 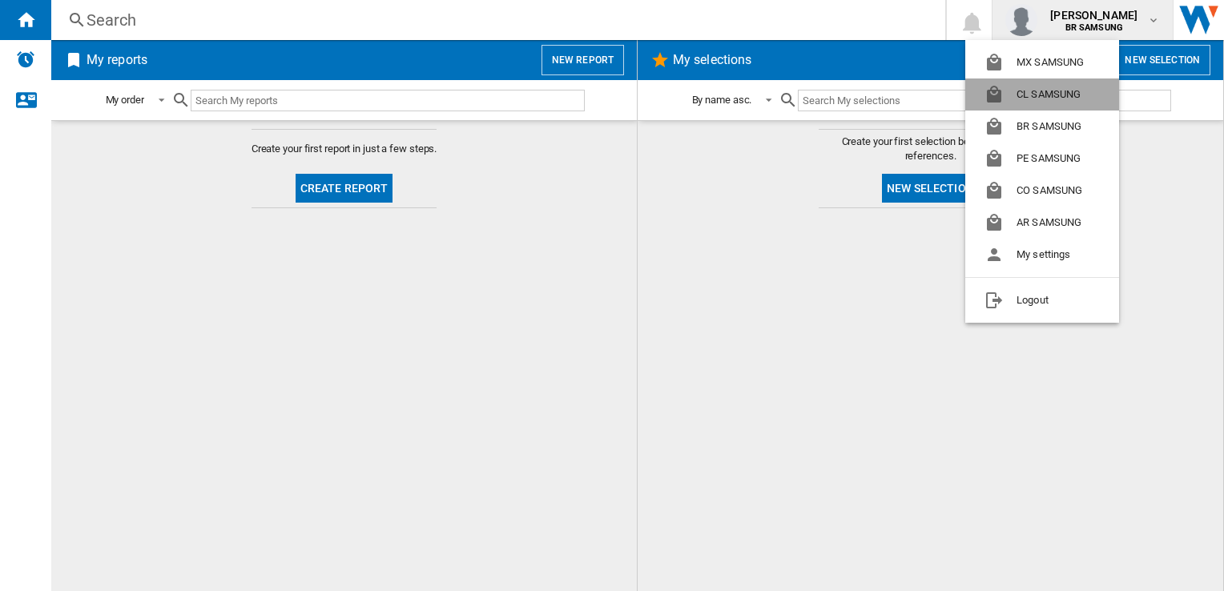 What do you see at coordinates (1043, 191) in the screenshot?
I see `button: CO SAMSUNG` at bounding box center [1043, 191].